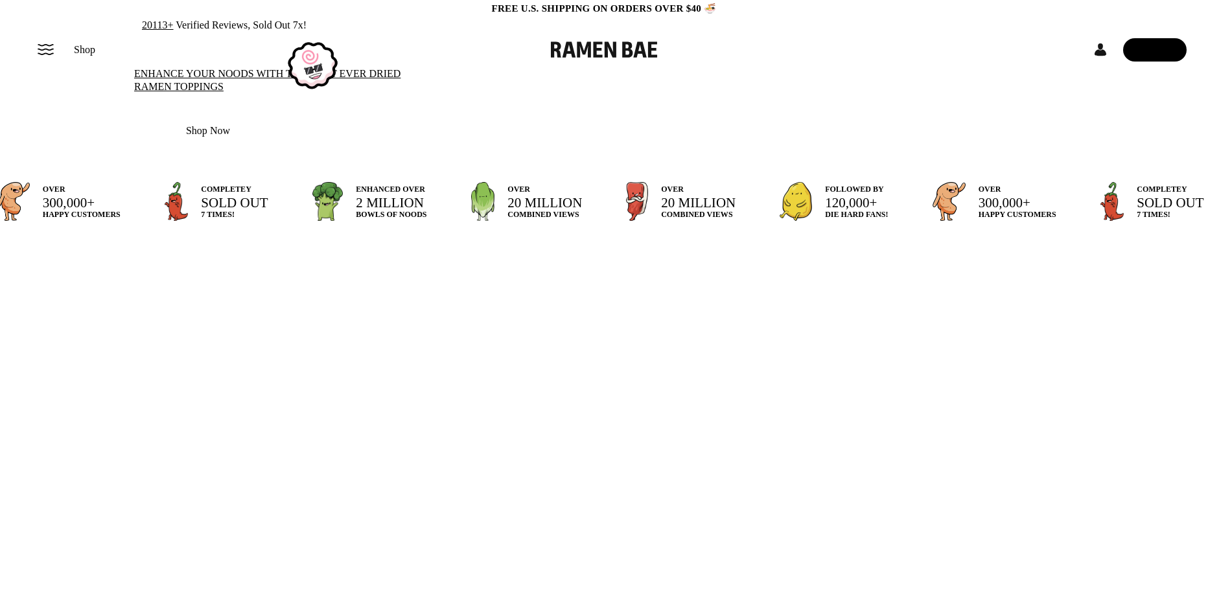  I want to click on span: Shop Now, so click(208, 131).